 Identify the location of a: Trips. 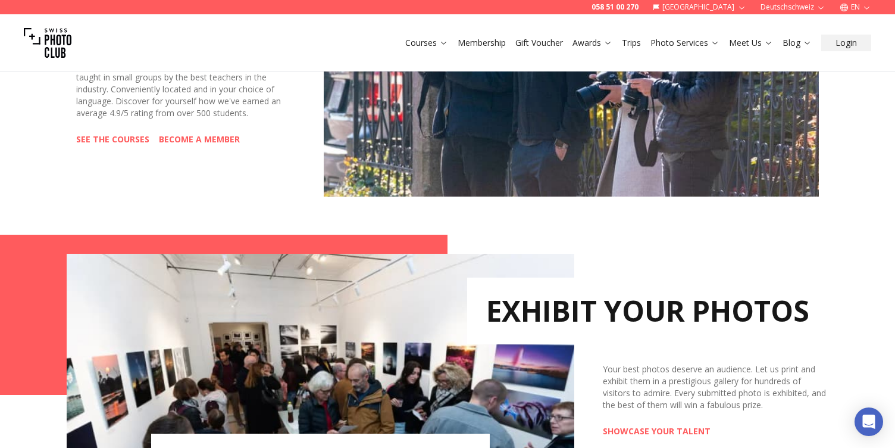
(632, 43).